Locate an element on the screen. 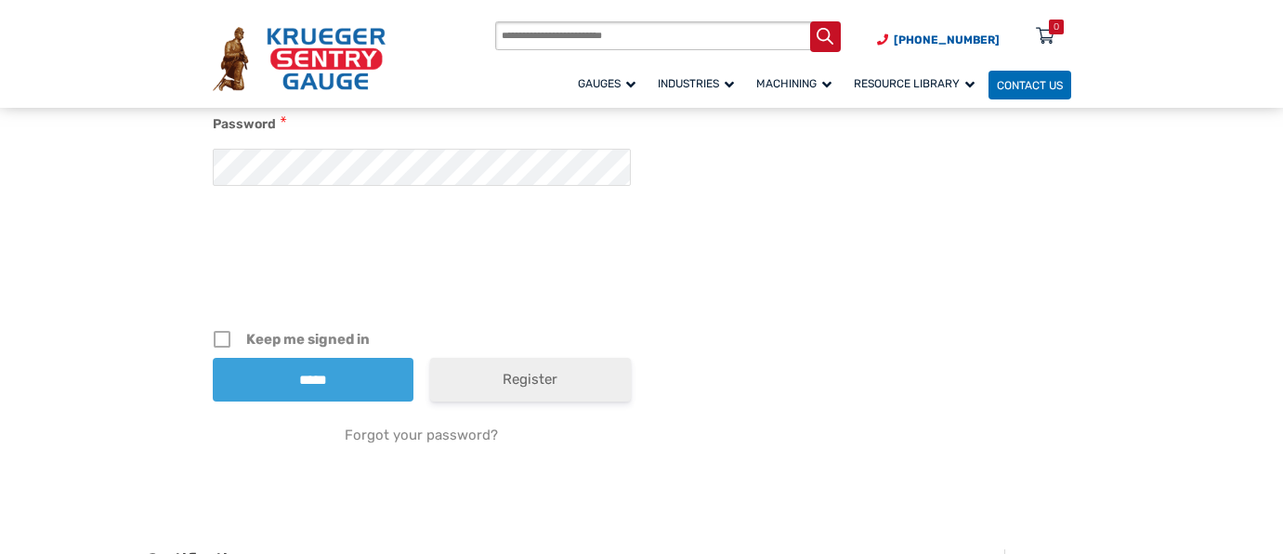 The image size is (1283, 554). a: Resource Library is located at coordinates (917, 84).